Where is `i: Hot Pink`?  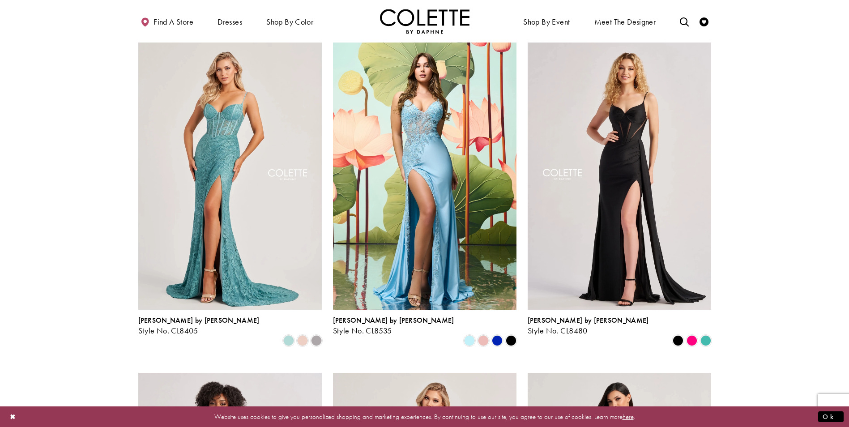 i: Hot Pink is located at coordinates (692, 340).